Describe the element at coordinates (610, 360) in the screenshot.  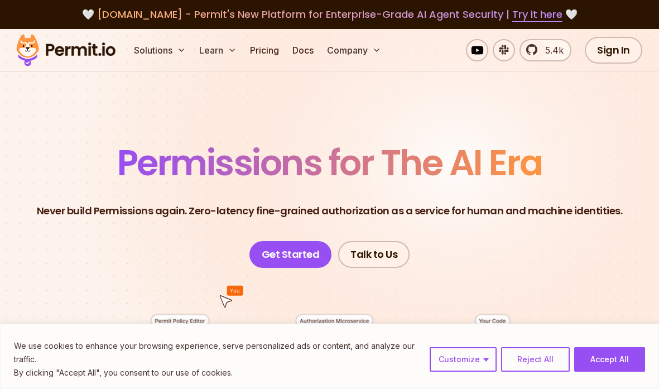
I see `button: Accept All` at that location.